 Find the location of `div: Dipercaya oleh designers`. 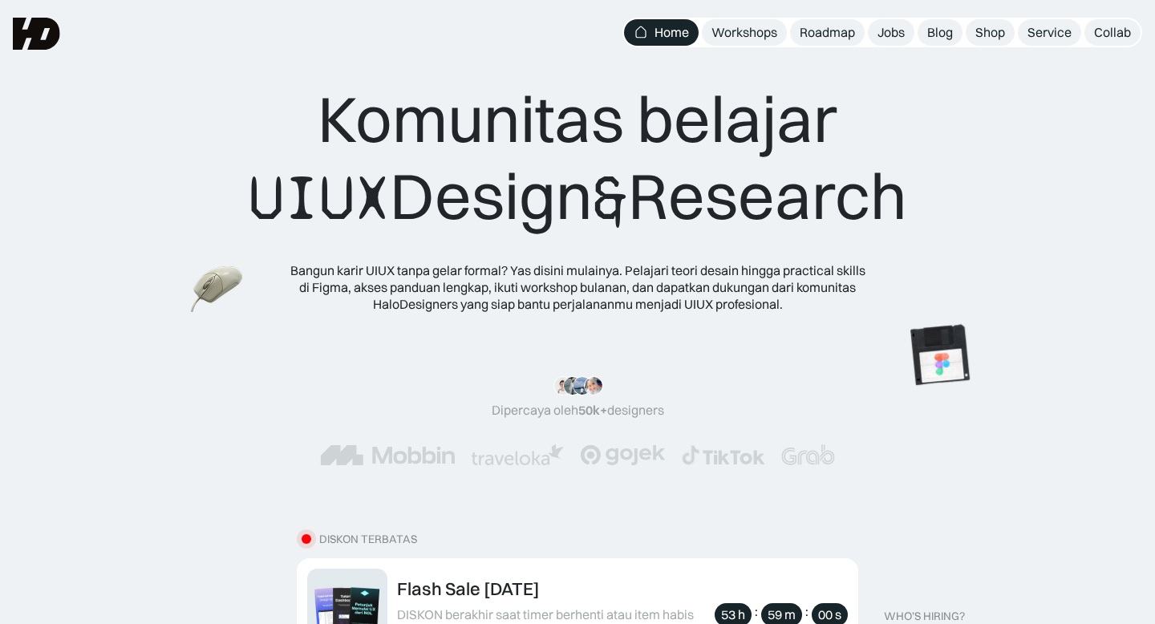

div: Dipercaya oleh designers is located at coordinates (577, 410).